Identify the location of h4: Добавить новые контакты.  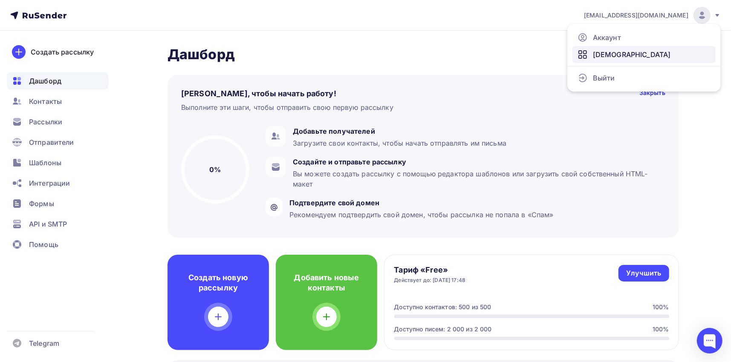
(327, 283).